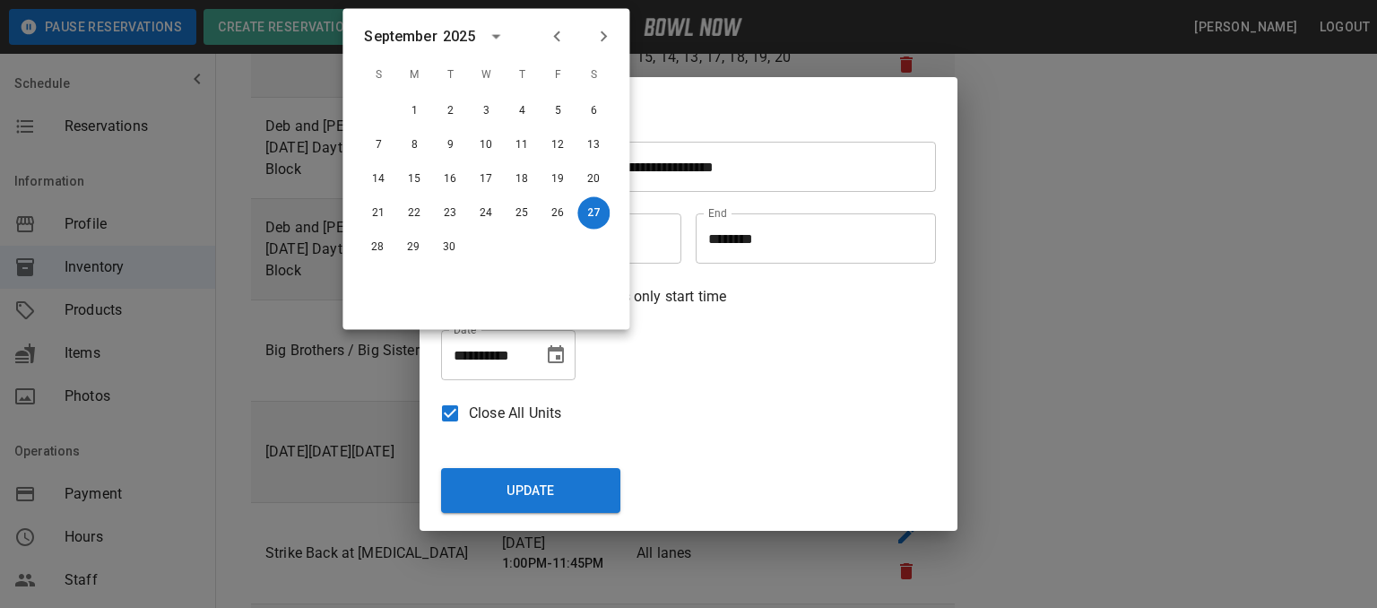  I want to click on button: Previous month, so click(557, 37).